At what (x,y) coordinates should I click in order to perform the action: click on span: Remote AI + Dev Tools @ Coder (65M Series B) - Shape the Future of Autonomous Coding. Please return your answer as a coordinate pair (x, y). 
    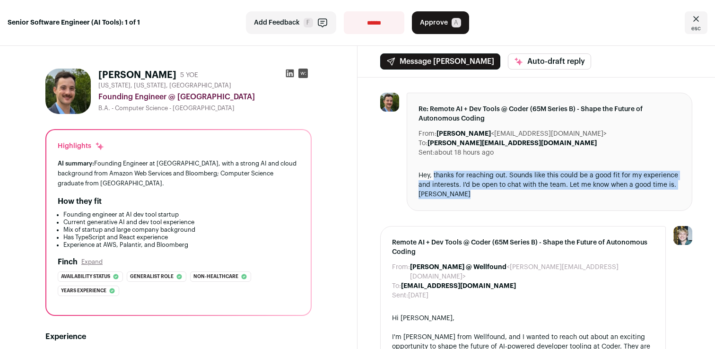
    Looking at the image, I should click on (523, 247).